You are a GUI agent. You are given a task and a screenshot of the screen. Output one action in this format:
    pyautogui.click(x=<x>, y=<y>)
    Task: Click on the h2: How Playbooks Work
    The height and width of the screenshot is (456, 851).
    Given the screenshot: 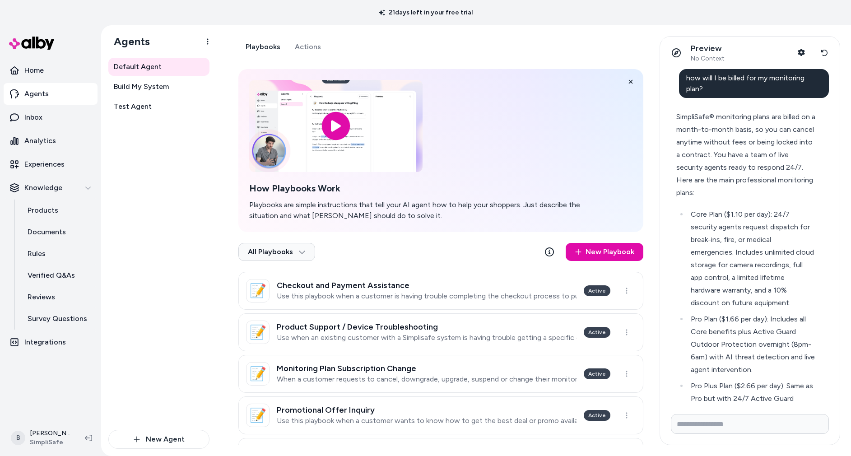 What is the action you would take?
    pyautogui.click(x=423, y=188)
    